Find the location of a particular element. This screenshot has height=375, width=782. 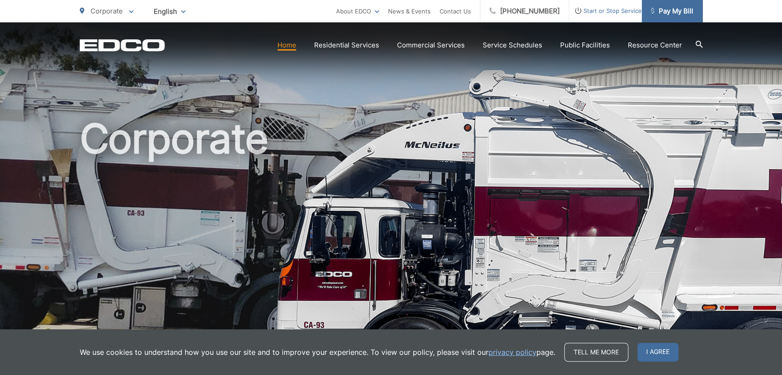

a: privacy policy is located at coordinates (512, 353).